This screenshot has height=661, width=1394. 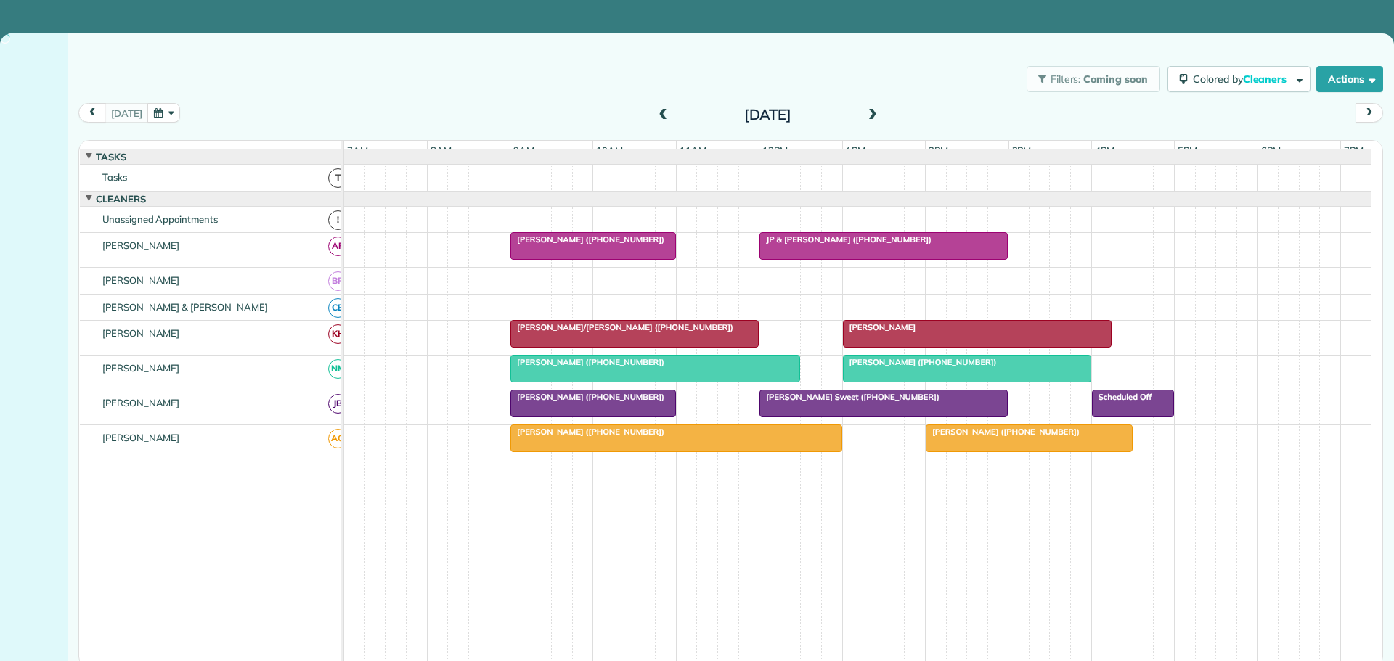 What do you see at coordinates (160, 219) in the screenshot?
I see `span: Unassigned Appointments` at bounding box center [160, 219].